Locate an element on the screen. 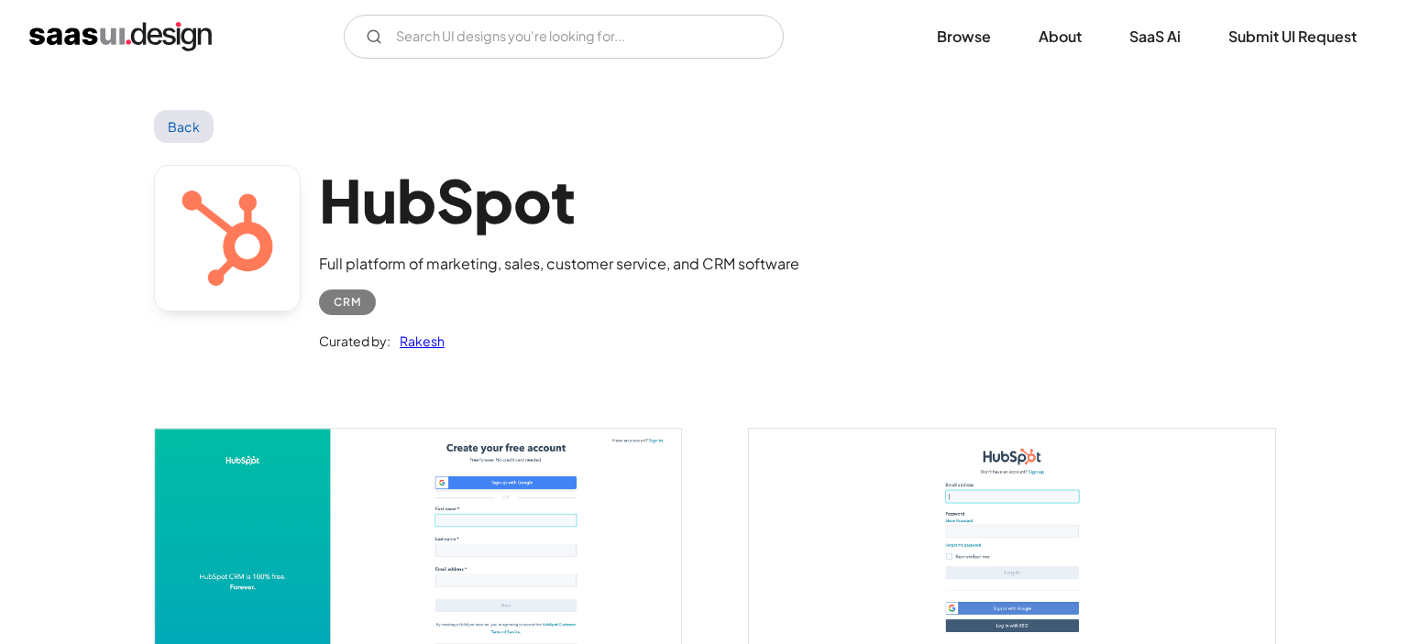 Image resolution: width=1408 pixels, height=644 pixels. a: About is located at coordinates (1060, 37).